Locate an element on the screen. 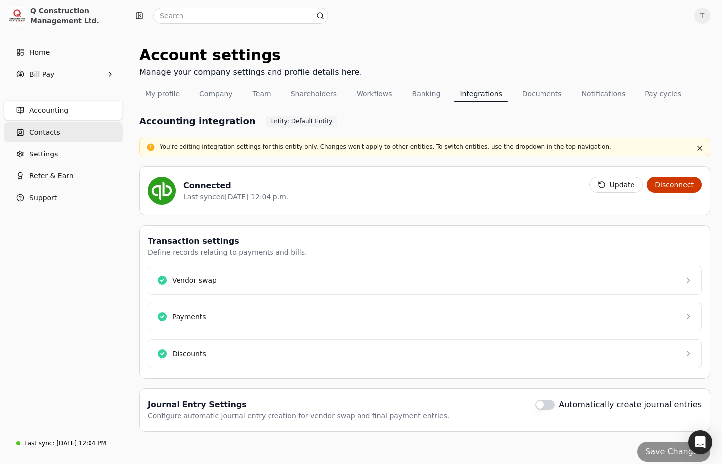  button: Update is located at coordinates (616, 185).